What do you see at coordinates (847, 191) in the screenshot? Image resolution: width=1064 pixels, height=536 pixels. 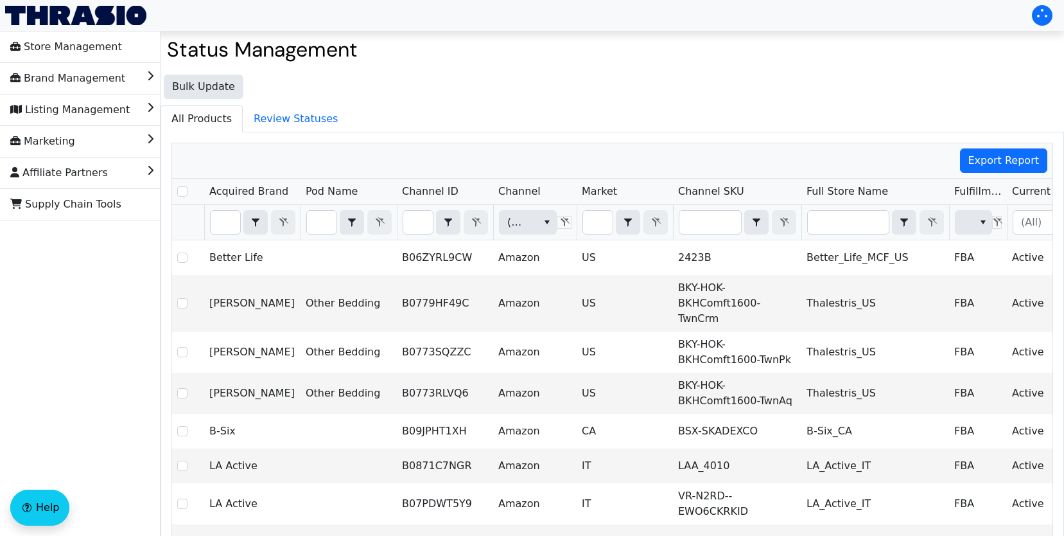 I see `span: Full Store Name` at bounding box center [847, 191].